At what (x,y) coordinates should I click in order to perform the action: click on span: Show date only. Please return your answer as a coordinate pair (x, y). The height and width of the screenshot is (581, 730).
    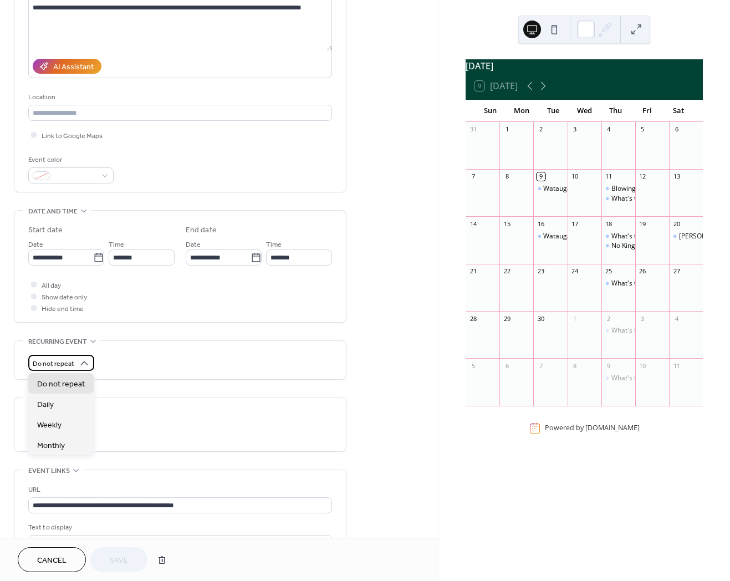
    Looking at the image, I should click on (64, 297).